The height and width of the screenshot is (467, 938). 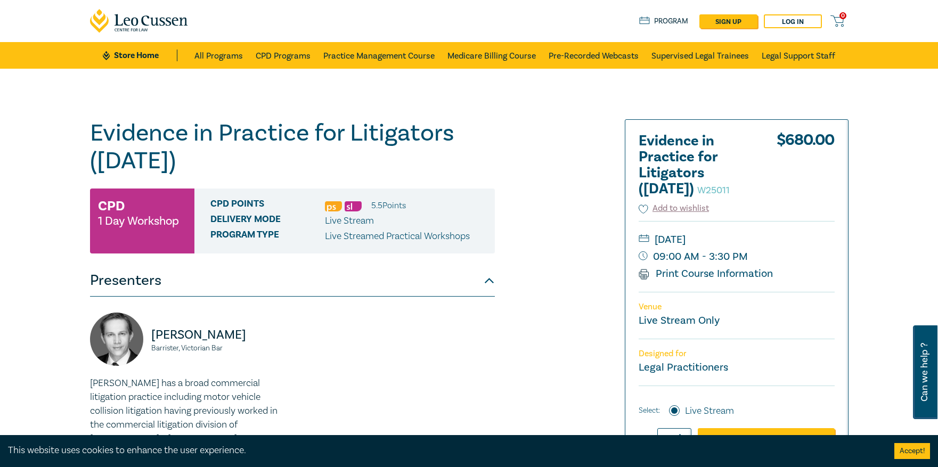 I want to click on a: Print Course Information, so click(x=706, y=274).